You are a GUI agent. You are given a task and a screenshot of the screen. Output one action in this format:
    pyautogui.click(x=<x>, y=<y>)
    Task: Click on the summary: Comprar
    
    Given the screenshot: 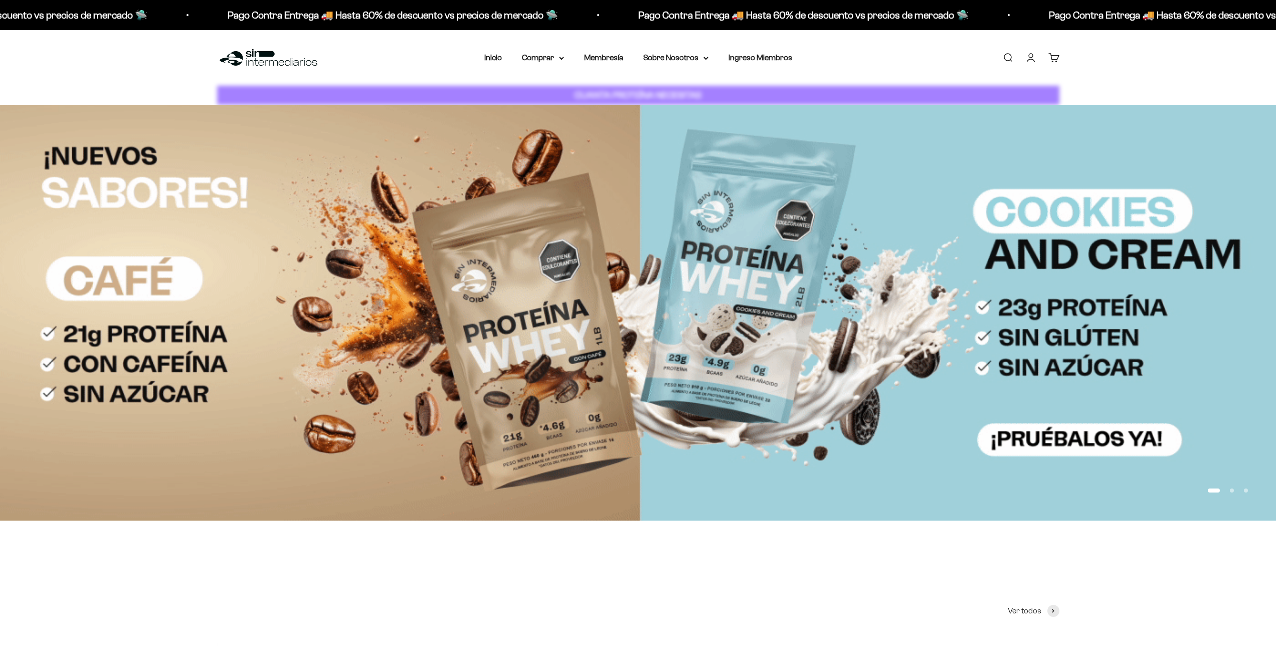 What is the action you would take?
    pyautogui.click(x=543, y=58)
    